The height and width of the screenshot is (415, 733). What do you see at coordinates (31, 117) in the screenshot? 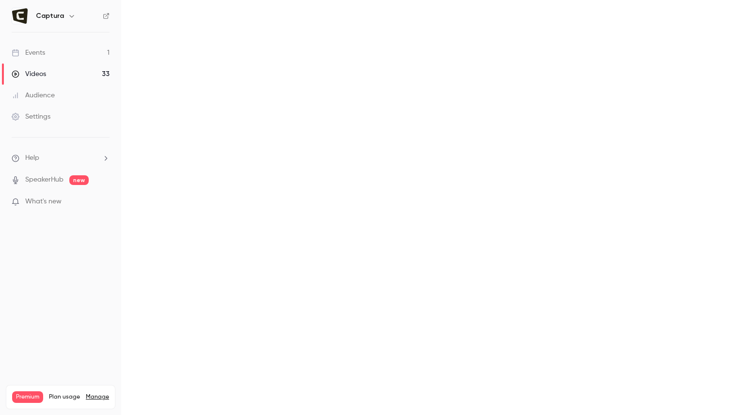
I see `div: Settings` at bounding box center [31, 117].